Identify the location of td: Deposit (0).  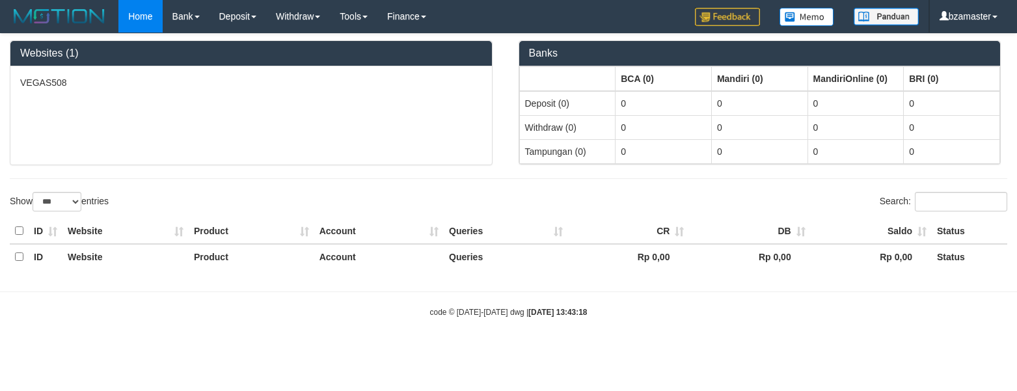
(567, 103).